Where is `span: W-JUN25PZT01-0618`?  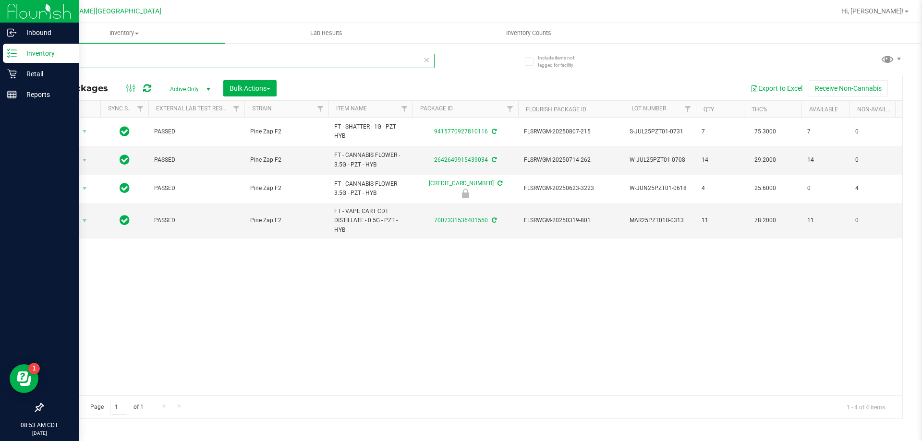 span: W-JUN25PZT01-0618 is located at coordinates (659, 188).